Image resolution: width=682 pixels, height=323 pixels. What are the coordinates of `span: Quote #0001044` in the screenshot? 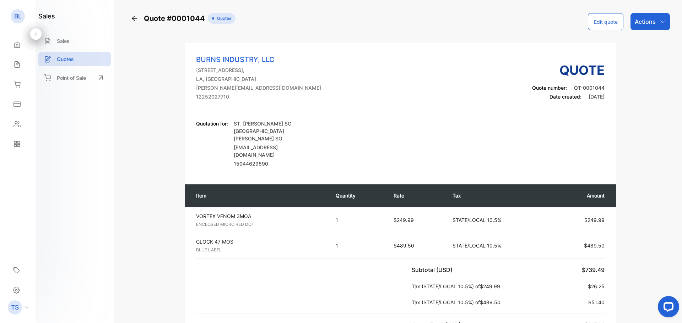 It's located at (176, 18).